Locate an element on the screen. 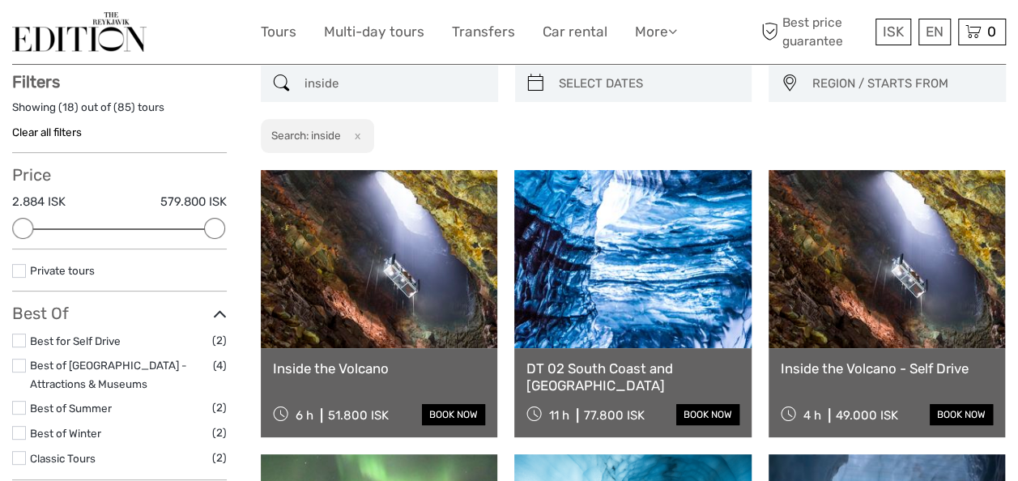  span: Best price guarantee is located at coordinates (814, 32).